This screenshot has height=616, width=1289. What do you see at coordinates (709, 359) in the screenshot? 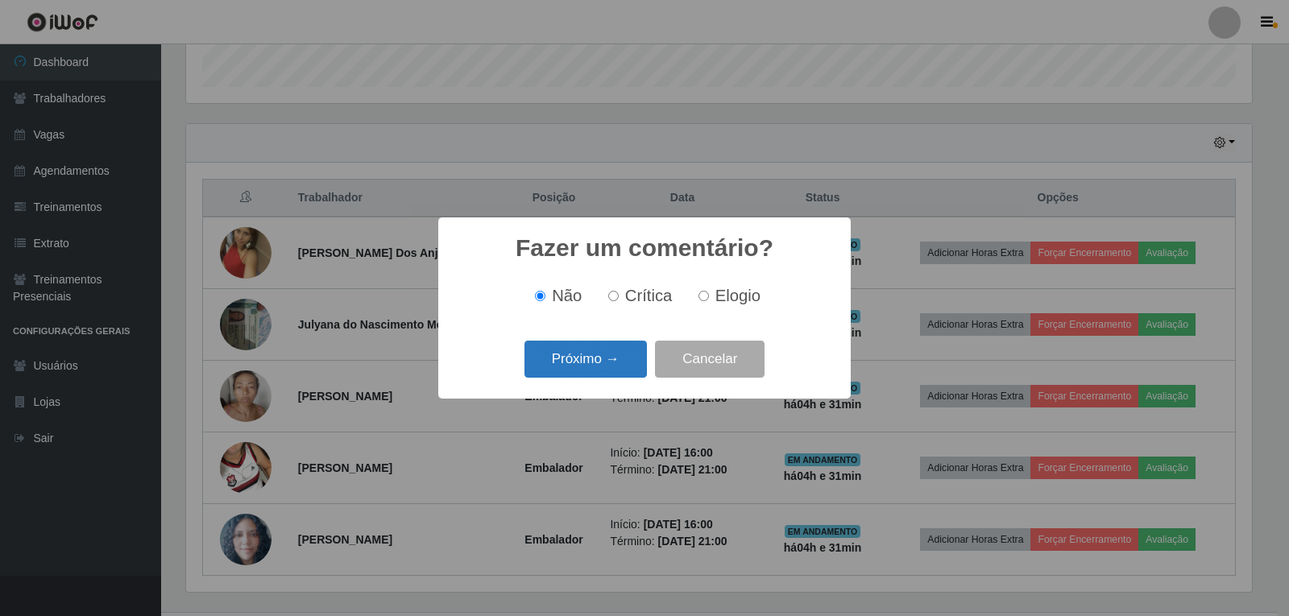
I see `button: Cancelar` at bounding box center [709, 359].